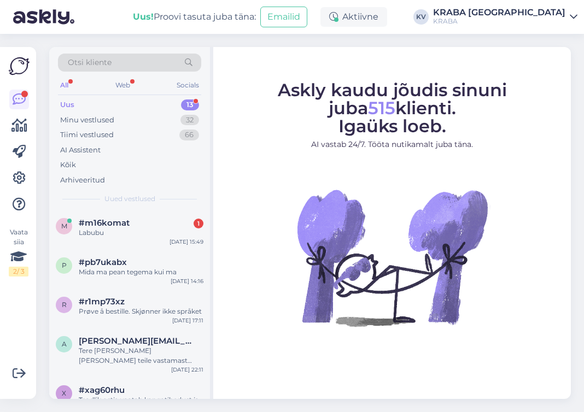 The height and width of the screenshot is (412, 584). I want to click on div: Uus, so click(67, 105).